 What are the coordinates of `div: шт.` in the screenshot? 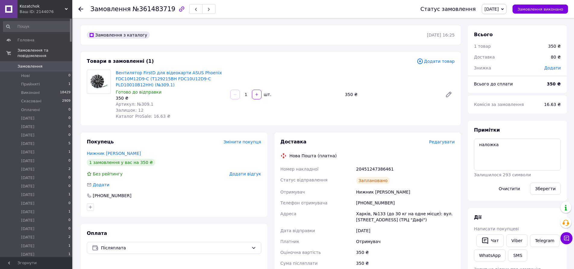 It's located at (267, 94).